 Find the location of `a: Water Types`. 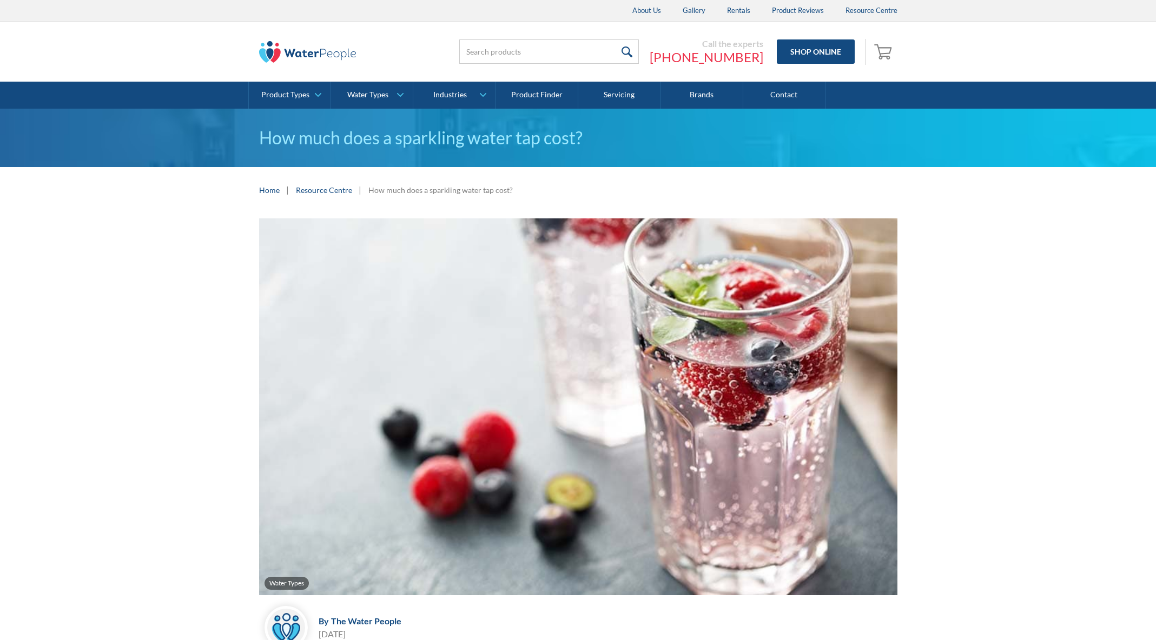

a: Water Types is located at coordinates (372, 95).